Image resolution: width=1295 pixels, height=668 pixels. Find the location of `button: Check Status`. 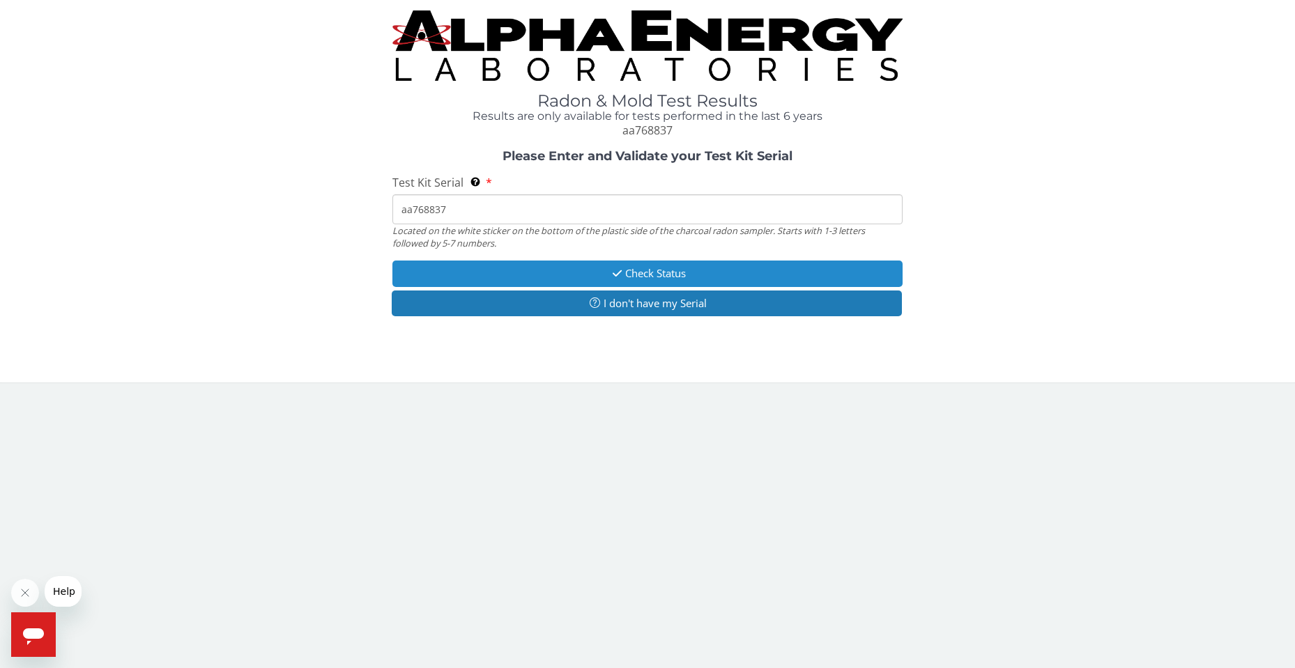

button: Check Status is located at coordinates (647, 273).